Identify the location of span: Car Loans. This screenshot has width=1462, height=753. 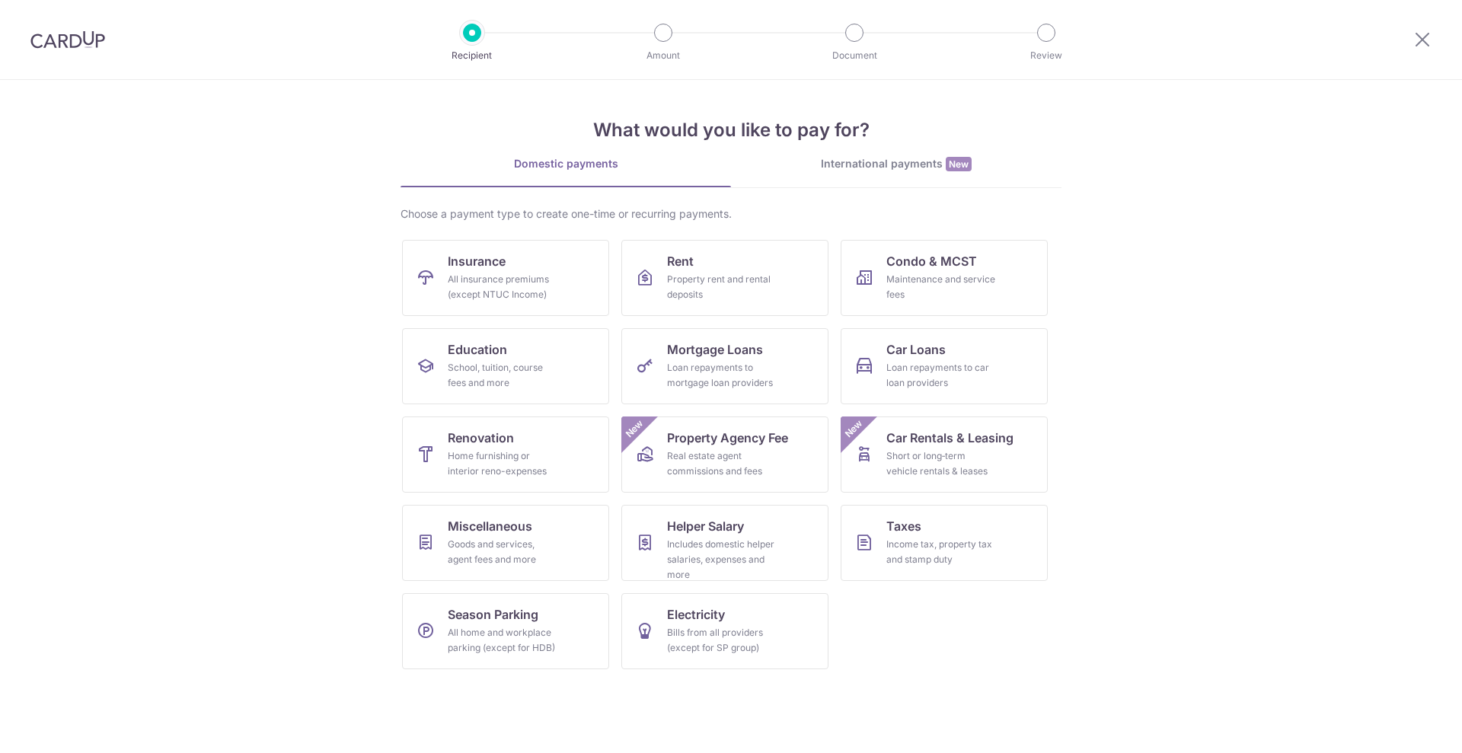
(916, 349).